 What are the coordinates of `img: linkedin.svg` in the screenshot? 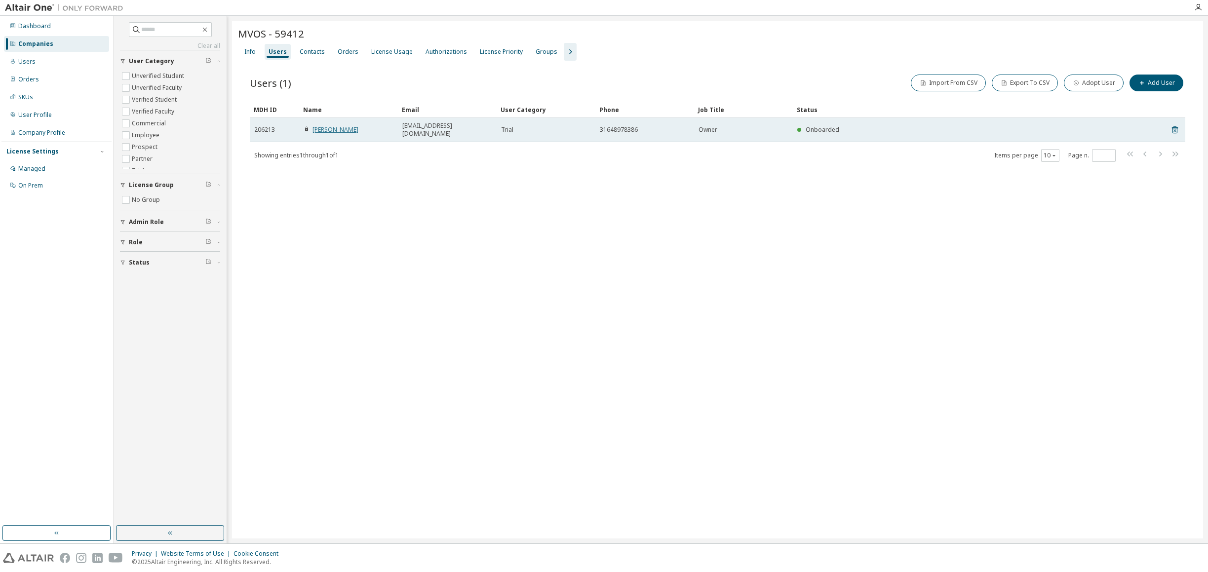 It's located at (97, 558).